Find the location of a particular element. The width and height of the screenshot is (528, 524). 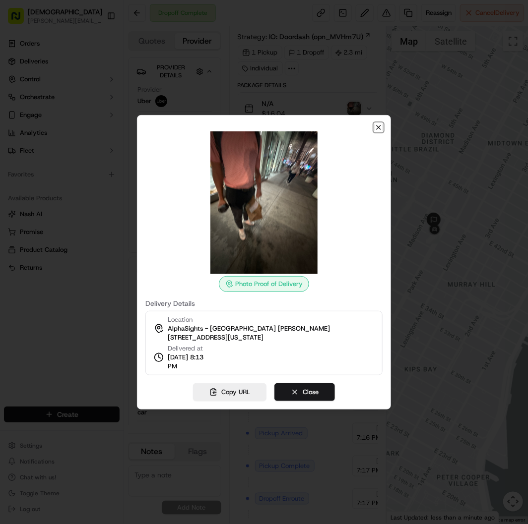

span: Knowledge Base is located at coordinates (48, 149).